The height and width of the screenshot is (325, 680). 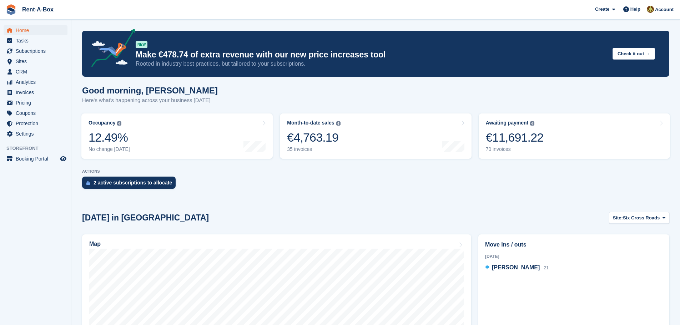 What do you see at coordinates (39, 148) in the screenshot?
I see `span: Storefront` at bounding box center [39, 148].